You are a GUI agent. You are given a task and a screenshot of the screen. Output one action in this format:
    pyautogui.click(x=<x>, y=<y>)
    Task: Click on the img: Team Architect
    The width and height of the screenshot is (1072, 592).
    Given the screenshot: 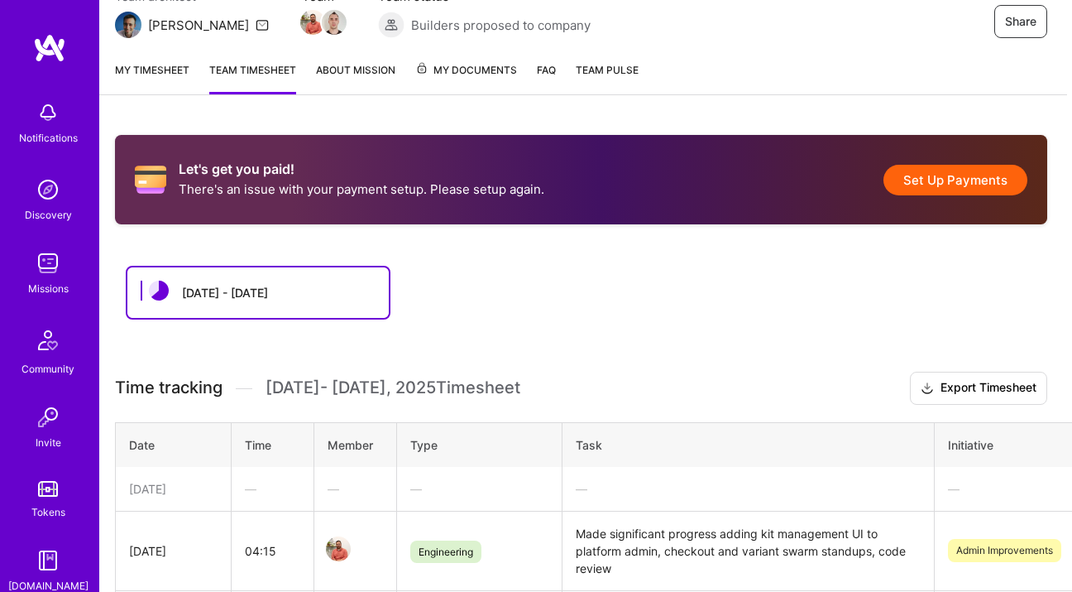 What is the action you would take?
    pyautogui.click(x=128, y=25)
    